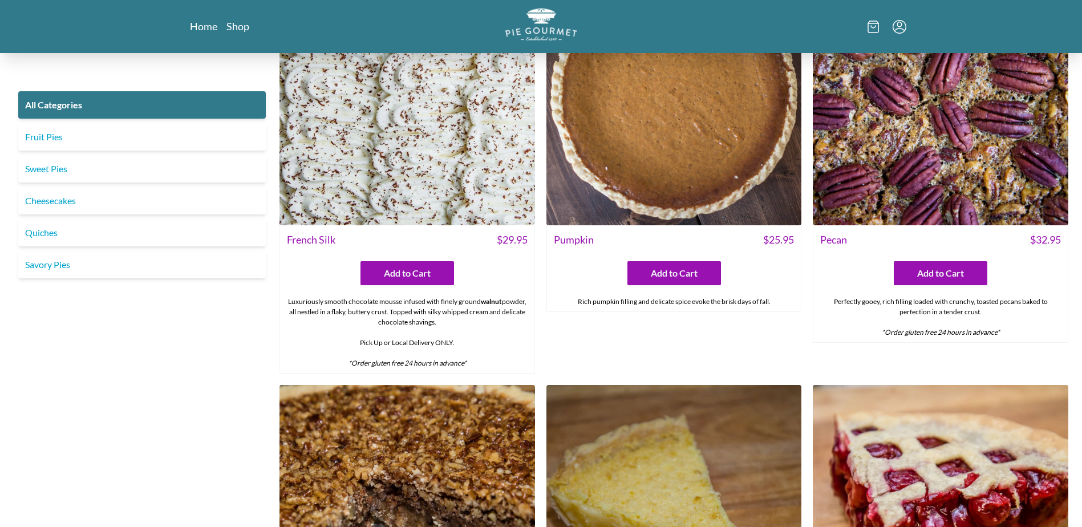  What do you see at coordinates (142, 169) in the screenshot?
I see `a: Sweet Pies` at bounding box center [142, 169].